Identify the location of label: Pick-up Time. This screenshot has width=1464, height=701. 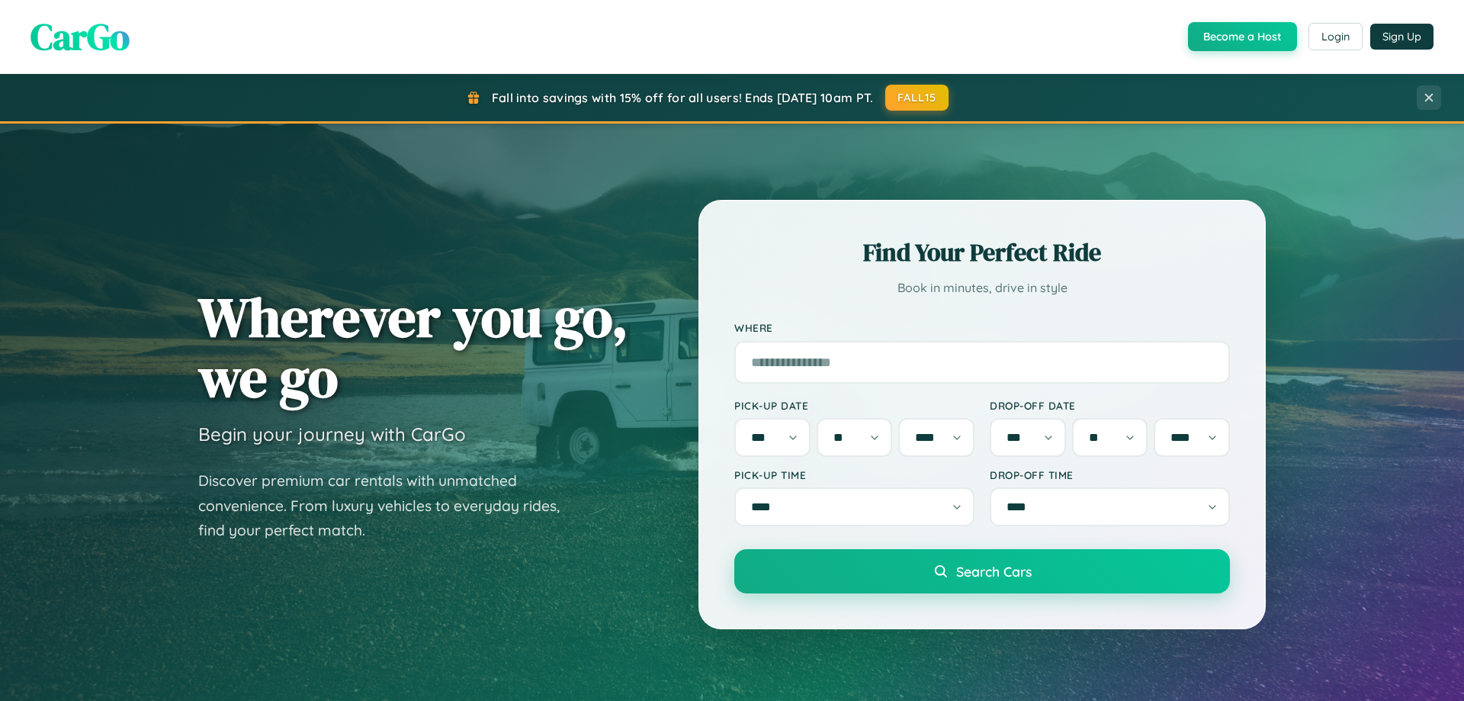
(854, 474).